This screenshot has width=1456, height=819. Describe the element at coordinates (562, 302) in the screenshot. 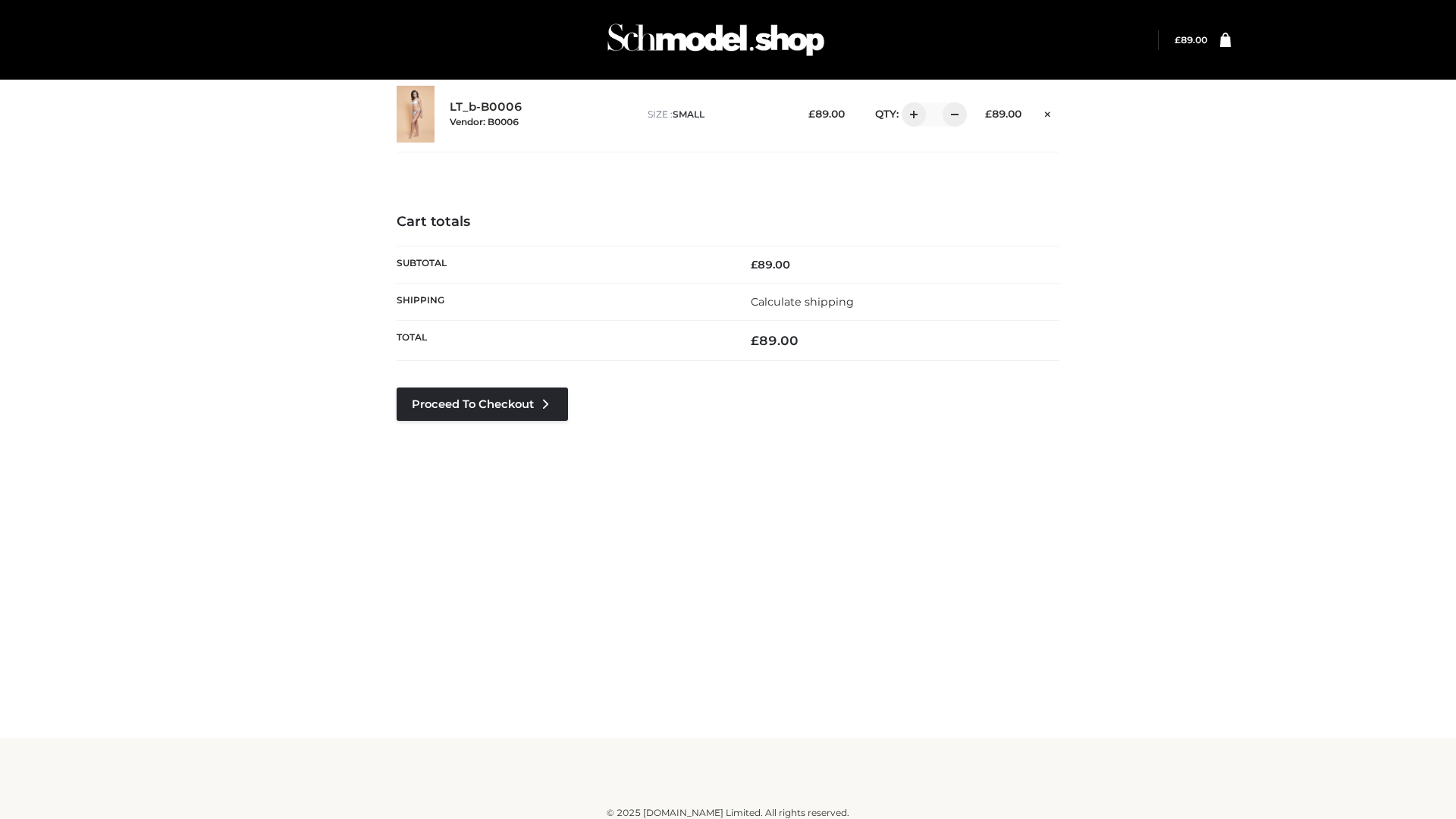

I see `th: Shipping` at that location.